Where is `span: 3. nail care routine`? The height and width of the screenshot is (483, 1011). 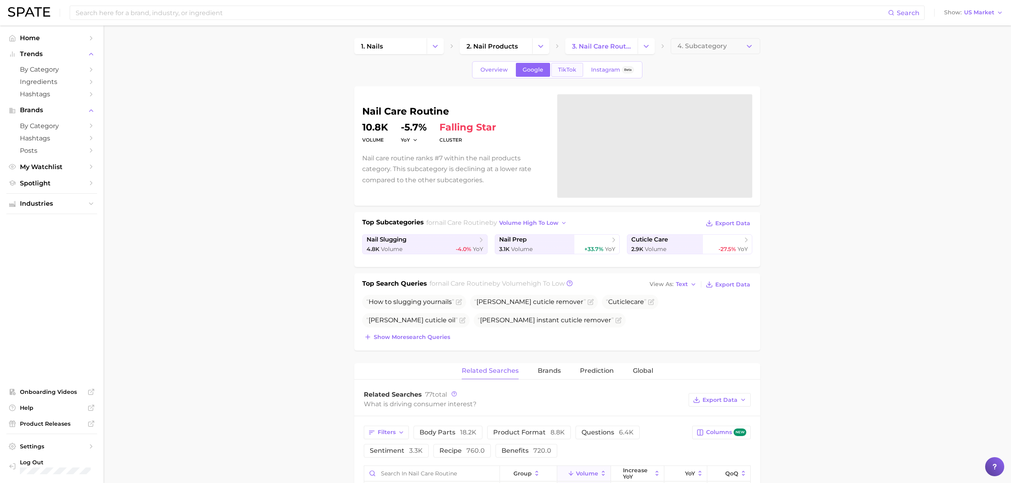 span: 3. nail care routine is located at coordinates (602, 46).